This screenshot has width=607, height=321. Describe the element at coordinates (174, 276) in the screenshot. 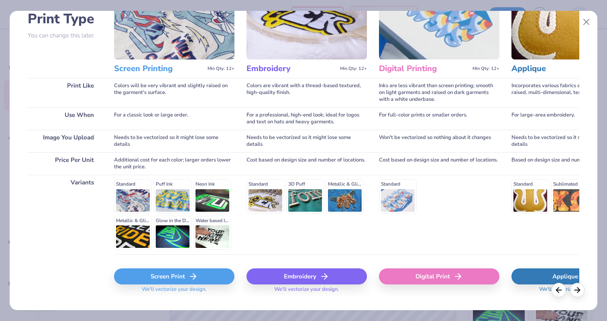

I see `div: Screen Print` at that location.